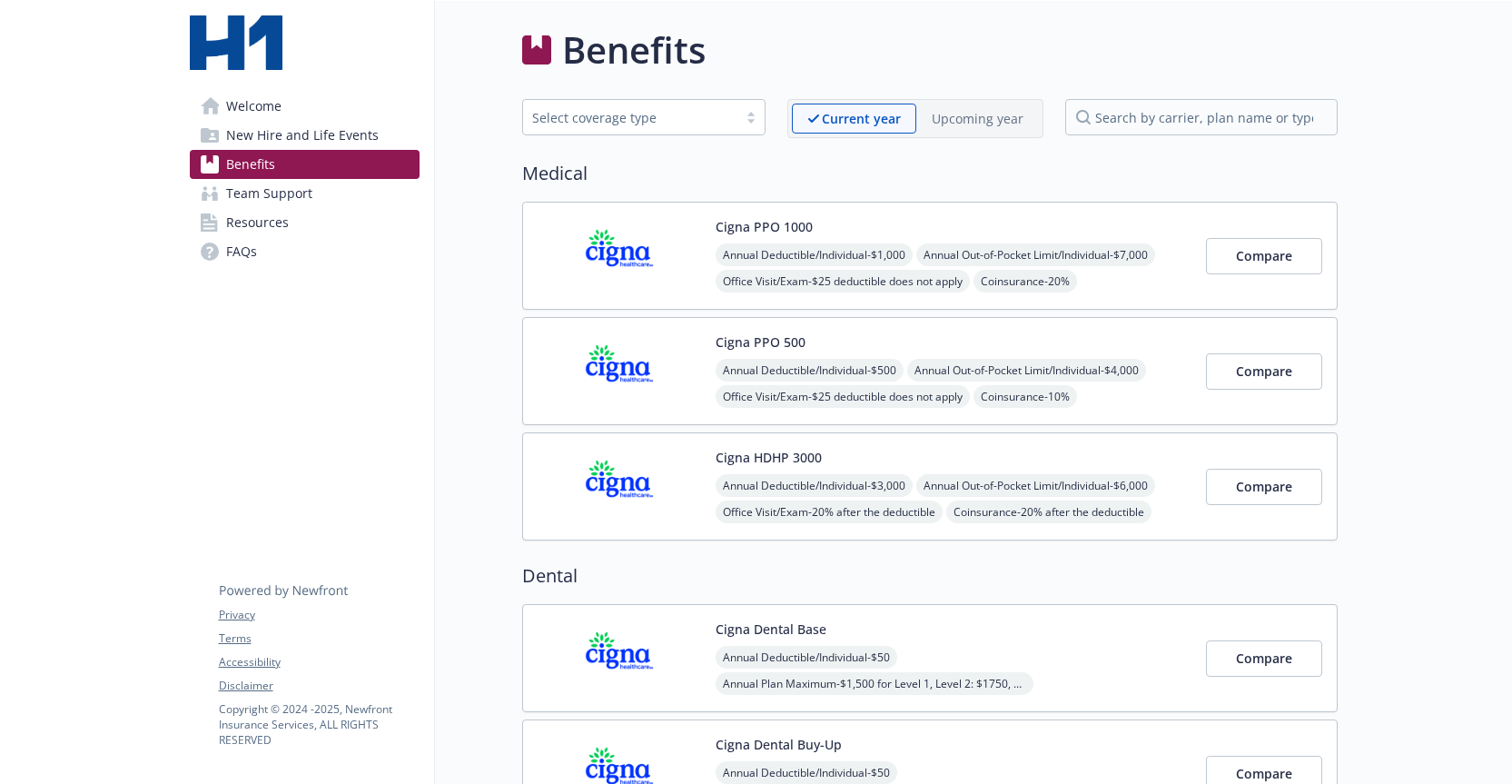  Describe the element at coordinates (1026, 395) in the screenshot. I see `span: Coinsurance - 10%` at that location.